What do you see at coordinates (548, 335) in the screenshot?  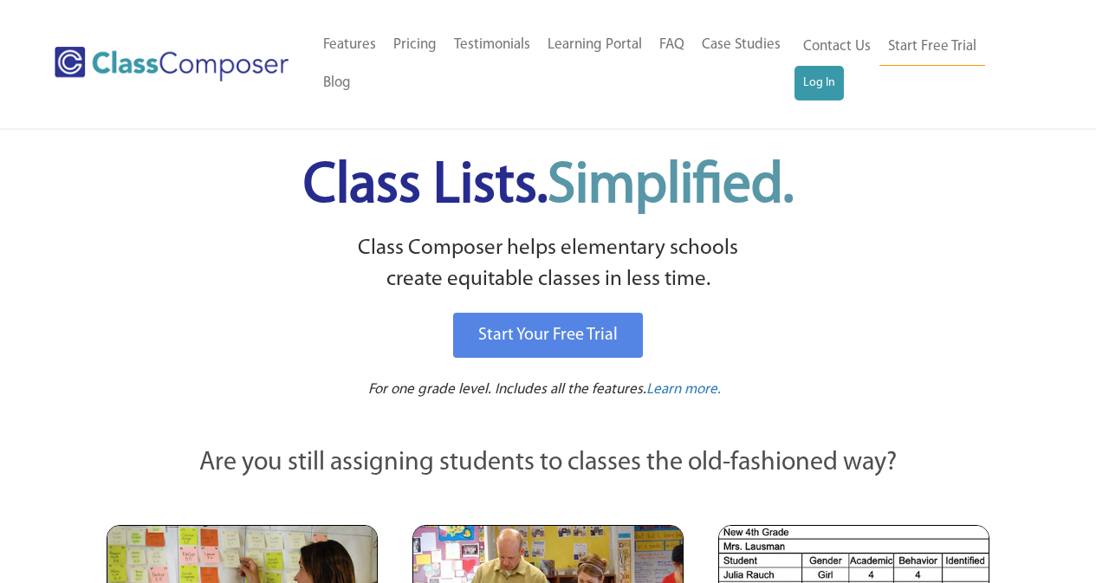 I see `a: Start Your Free Trial` at bounding box center [548, 335].